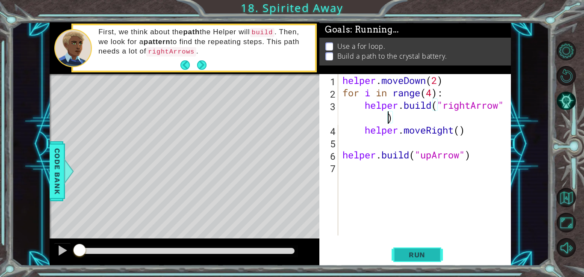  What do you see at coordinates (392, 56) in the screenshot?
I see `p: Build a path to the crystal battery.` at bounding box center [392, 56].